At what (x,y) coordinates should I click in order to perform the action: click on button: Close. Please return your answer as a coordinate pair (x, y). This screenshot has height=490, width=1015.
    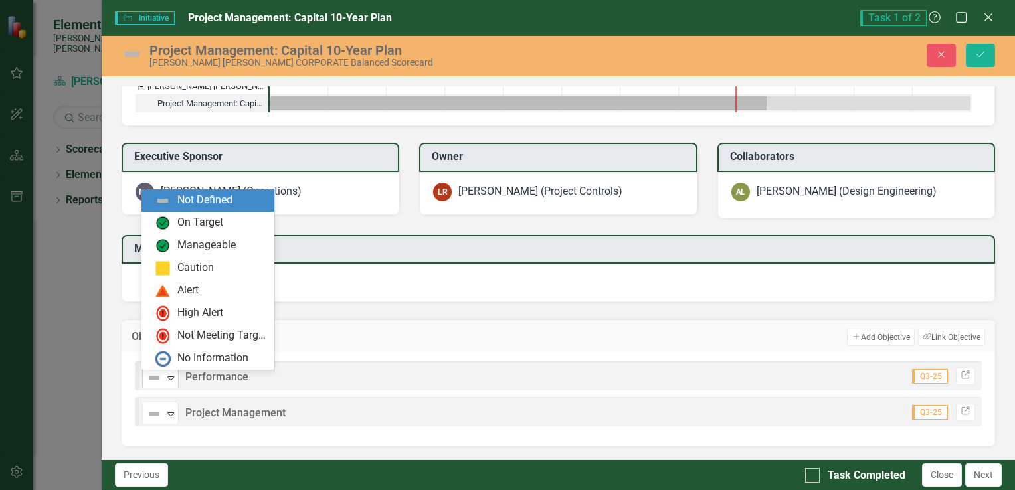
    Looking at the image, I should click on (942, 475).